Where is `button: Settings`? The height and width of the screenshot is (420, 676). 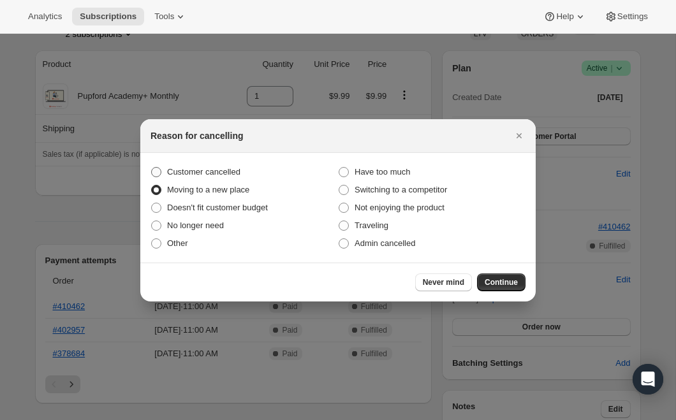 button: Settings is located at coordinates (626, 17).